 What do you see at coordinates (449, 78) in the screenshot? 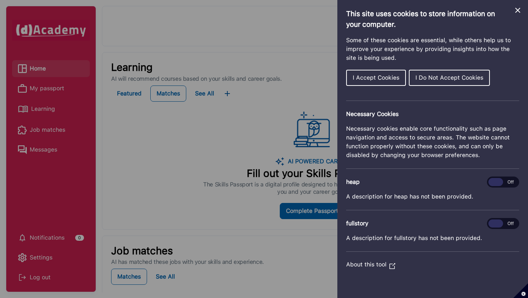
I see `button: I Do Not Accept Cookies` at bounding box center [449, 78].